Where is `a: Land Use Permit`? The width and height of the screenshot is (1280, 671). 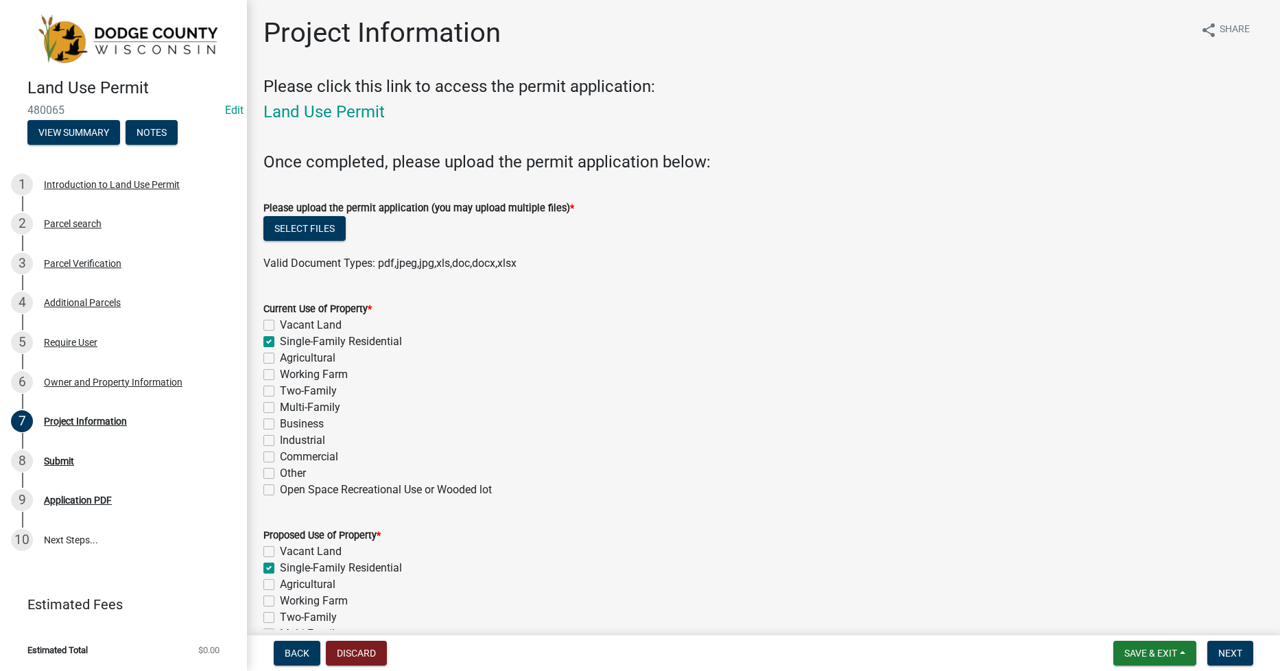 a: Land Use Permit is located at coordinates (324, 112).